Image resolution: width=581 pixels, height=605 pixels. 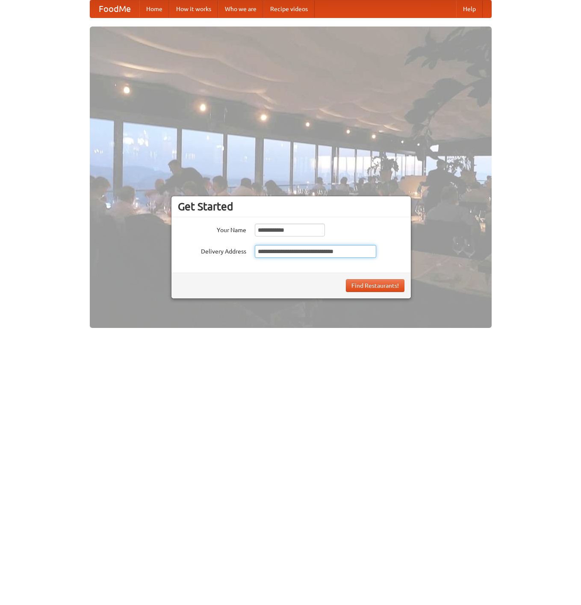 What do you see at coordinates (241, 9) in the screenshot?
I see `a: Who we are` at bounding box center [241, 9].